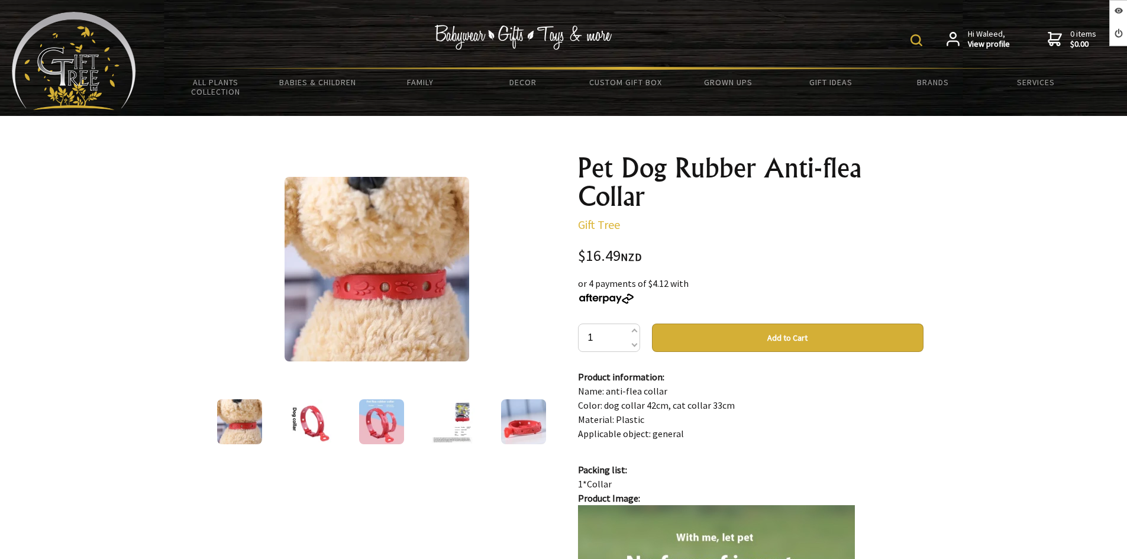 Image resolution: width=1127 pixels, height=559 pixels. I want to click on a: Family, so click(420, 82).